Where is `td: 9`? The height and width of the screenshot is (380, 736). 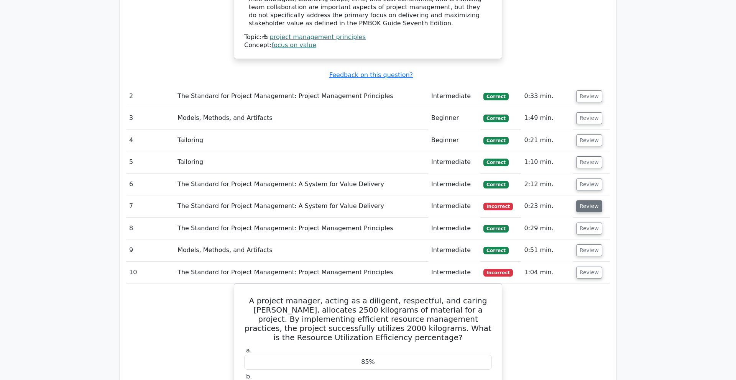
td: 9 is located at coordinates (150, 250).